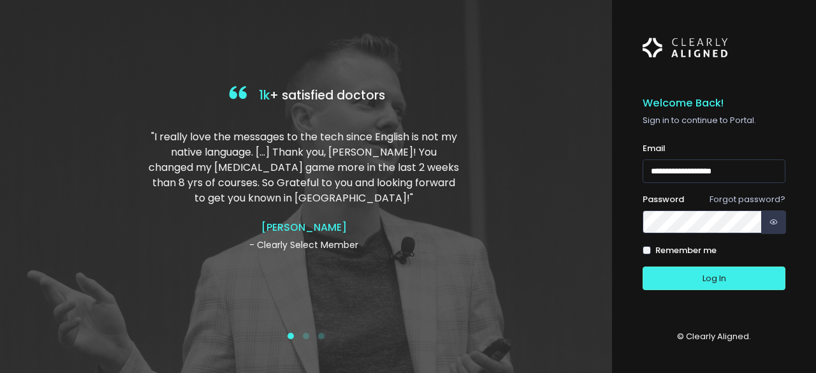 This screenshot has width=816, height=373. What do you see at coordinates (685, 48) in the screenshot?
I see `img: Logo Horizontal` at bounding box center [685, 48].